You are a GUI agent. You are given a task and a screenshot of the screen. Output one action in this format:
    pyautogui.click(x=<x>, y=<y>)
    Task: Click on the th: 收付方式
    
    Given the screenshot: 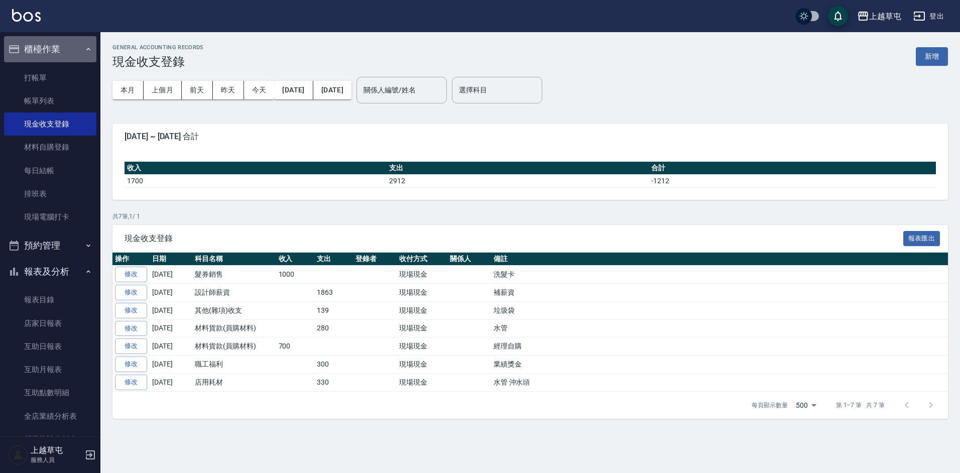 What is the action you would take?
    pyautogui.click(x=422, y=259)
    